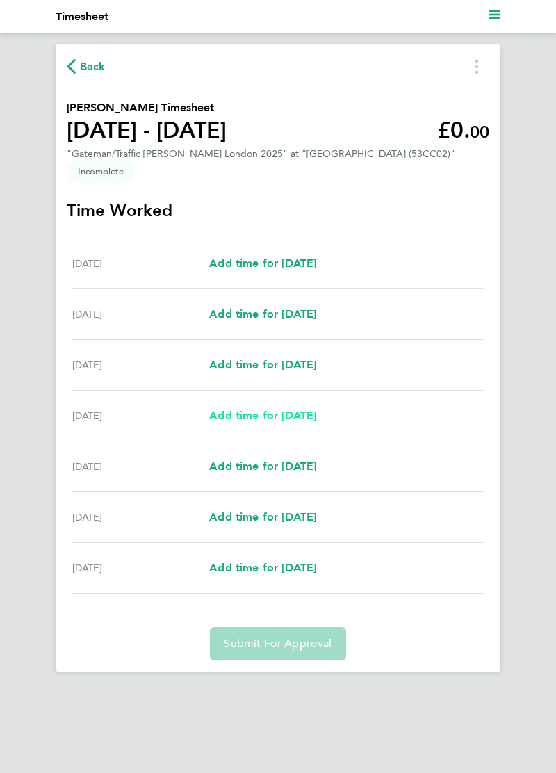  What do you see at coordinates (278, 211) in the screenshot?
I see `h3: Time Worked` at bounding box center [278, 211].